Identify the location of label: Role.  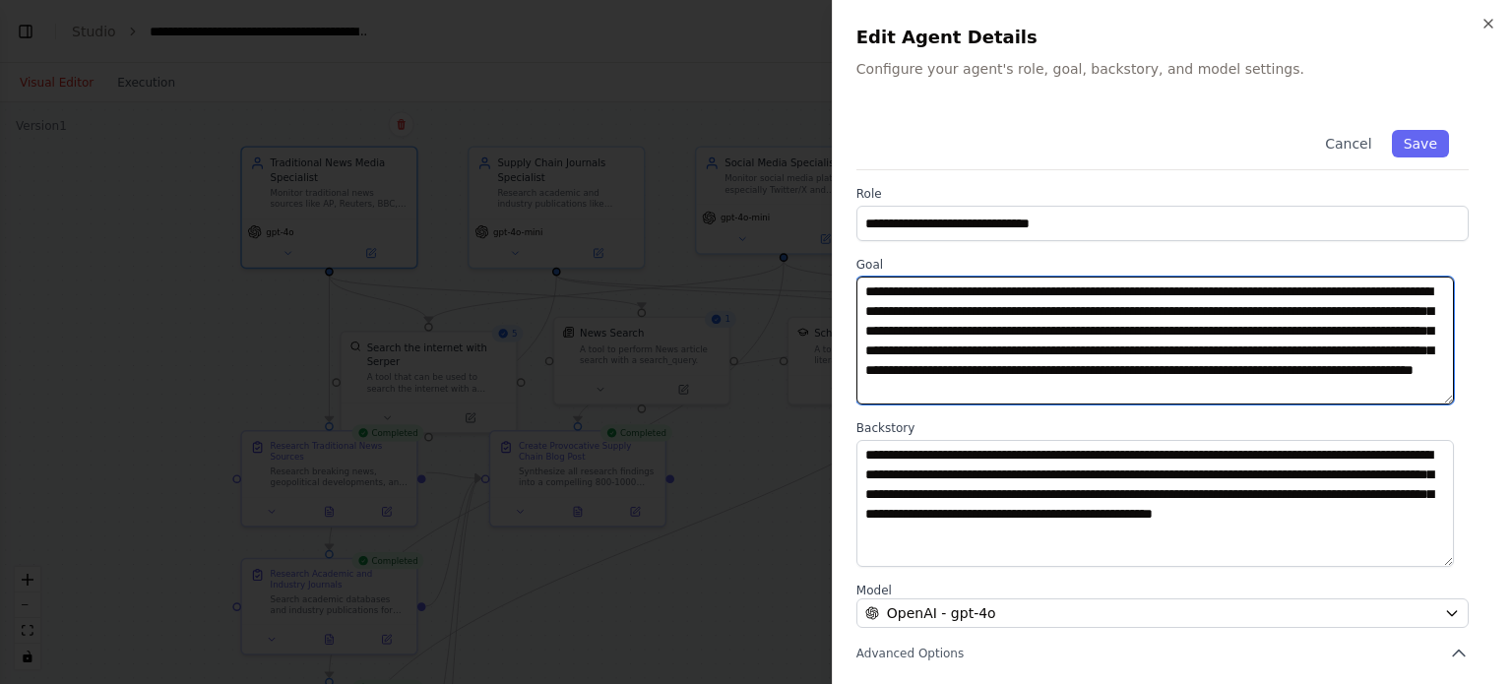
(1163, 194).